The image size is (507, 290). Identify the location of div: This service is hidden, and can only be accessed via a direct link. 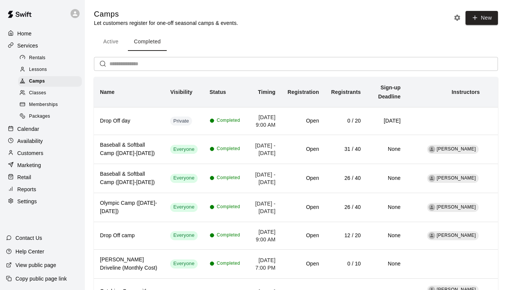
(181, 121).